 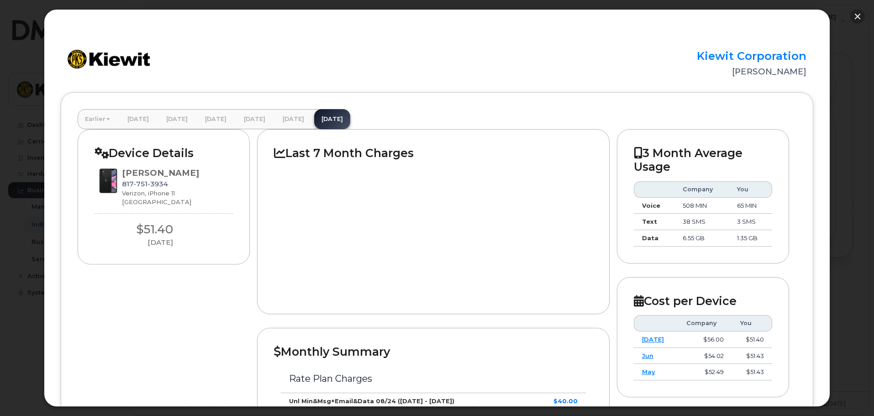 I want to click on span: 817, so click(x=145, y=184).